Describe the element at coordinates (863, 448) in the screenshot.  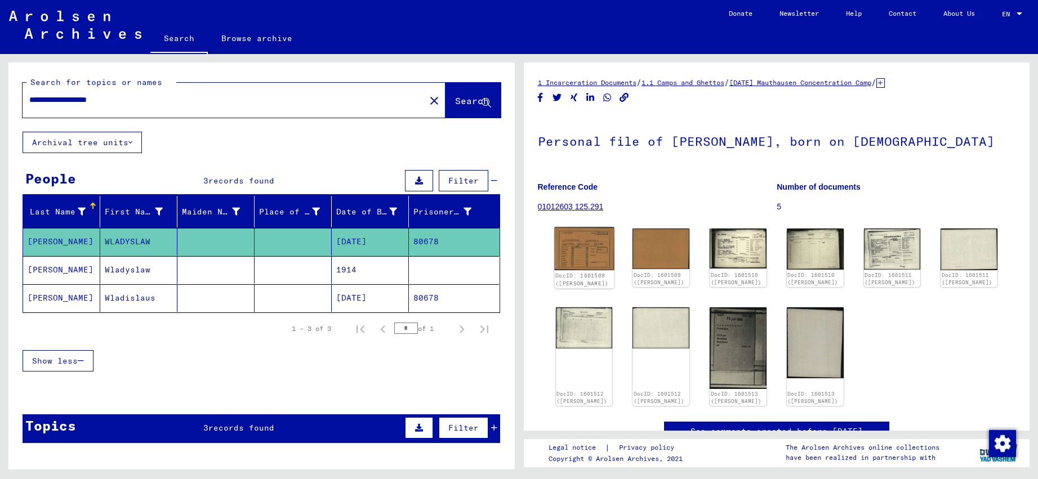
I see `p: The Arolsen Archives online collections` at that location.